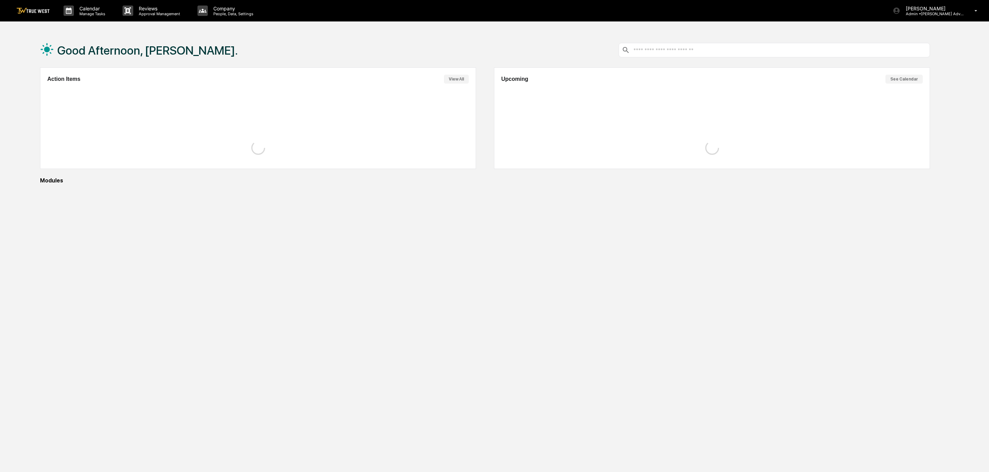 The image size is (989, 472). I want to click on p: Approval Management, so click(158, 14).